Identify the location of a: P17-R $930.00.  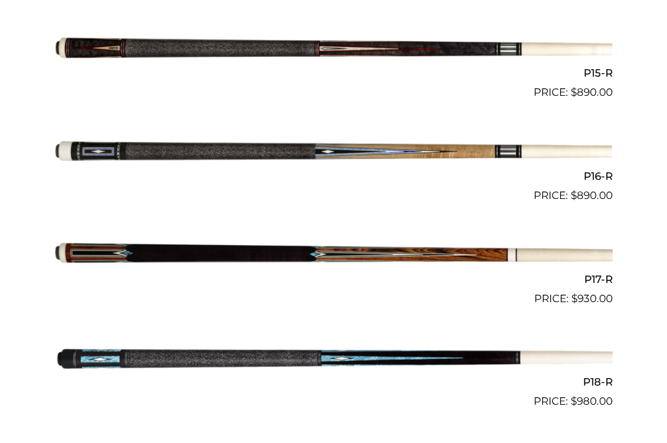
(334, 258).